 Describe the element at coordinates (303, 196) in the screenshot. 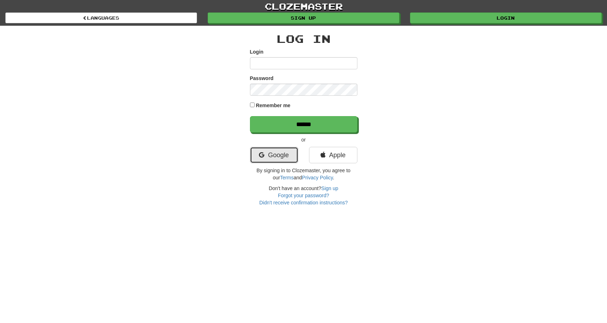

I see `div: Don't have an account?` at that location.